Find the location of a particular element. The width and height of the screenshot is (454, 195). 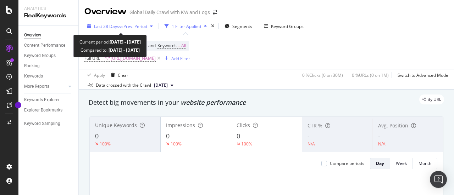

button: Last 28 DaysvsPrev. Period is located at coordinates (120, 26).